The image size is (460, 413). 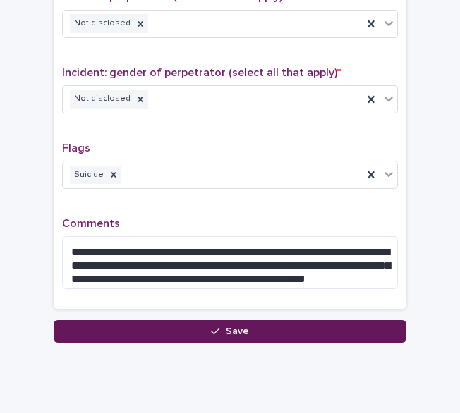 What do you see at coordinates (201, 73) in the screenshot?
I see `span: Incident: gender of perpetrator (select all that apply)` at bounding box center [201, 73].